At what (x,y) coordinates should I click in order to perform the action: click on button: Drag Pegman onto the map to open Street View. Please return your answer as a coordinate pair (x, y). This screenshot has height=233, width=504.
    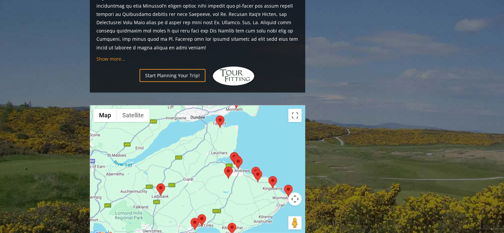
    Looking at the image, I should click on (295, 223).